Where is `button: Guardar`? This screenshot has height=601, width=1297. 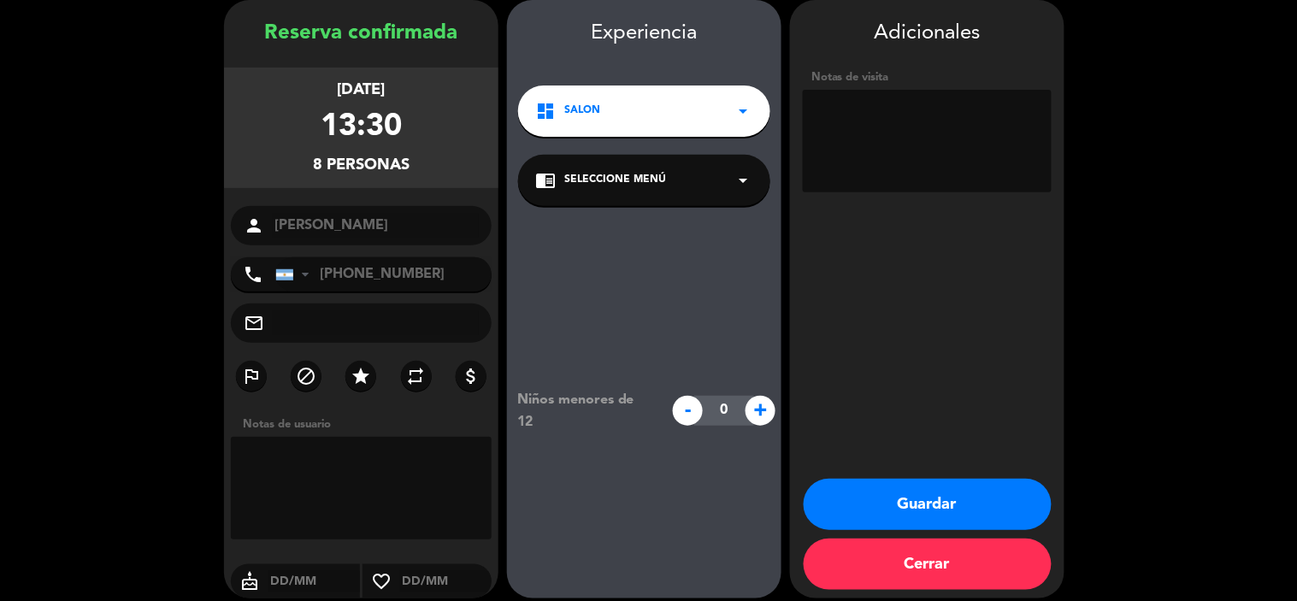
button: Guardar is located at coordinates (928, 505).